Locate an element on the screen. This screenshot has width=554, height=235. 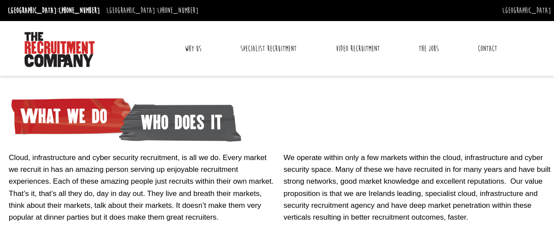
p: Cloud, infrastructure and cyber security recruitment, is all we do. Every market we recruit in ha... is located at coordinates (143, 187).